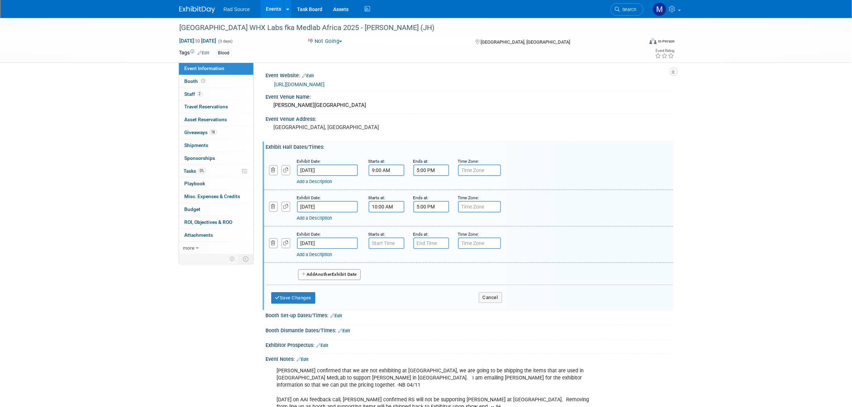 The width and height of the screenshot is (852, 407). Describe the element at coordinates (192, 209) in the screenshot. I see `span: Budget` at that location.